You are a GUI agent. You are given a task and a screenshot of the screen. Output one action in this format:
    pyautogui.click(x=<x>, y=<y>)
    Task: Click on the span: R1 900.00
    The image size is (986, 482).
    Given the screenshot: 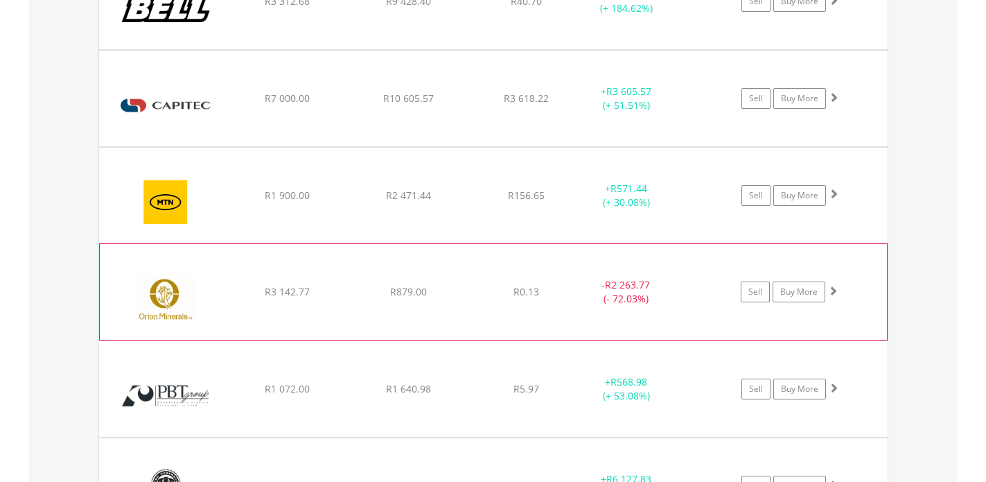 What is the action you would take?
    pyautogui.click(x=287, y=195)
    